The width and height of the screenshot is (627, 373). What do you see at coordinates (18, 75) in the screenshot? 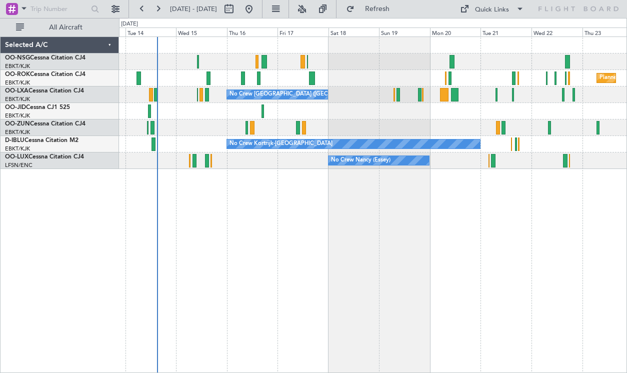
I see `span: OO-ROK` at bounding box center [18, 75].